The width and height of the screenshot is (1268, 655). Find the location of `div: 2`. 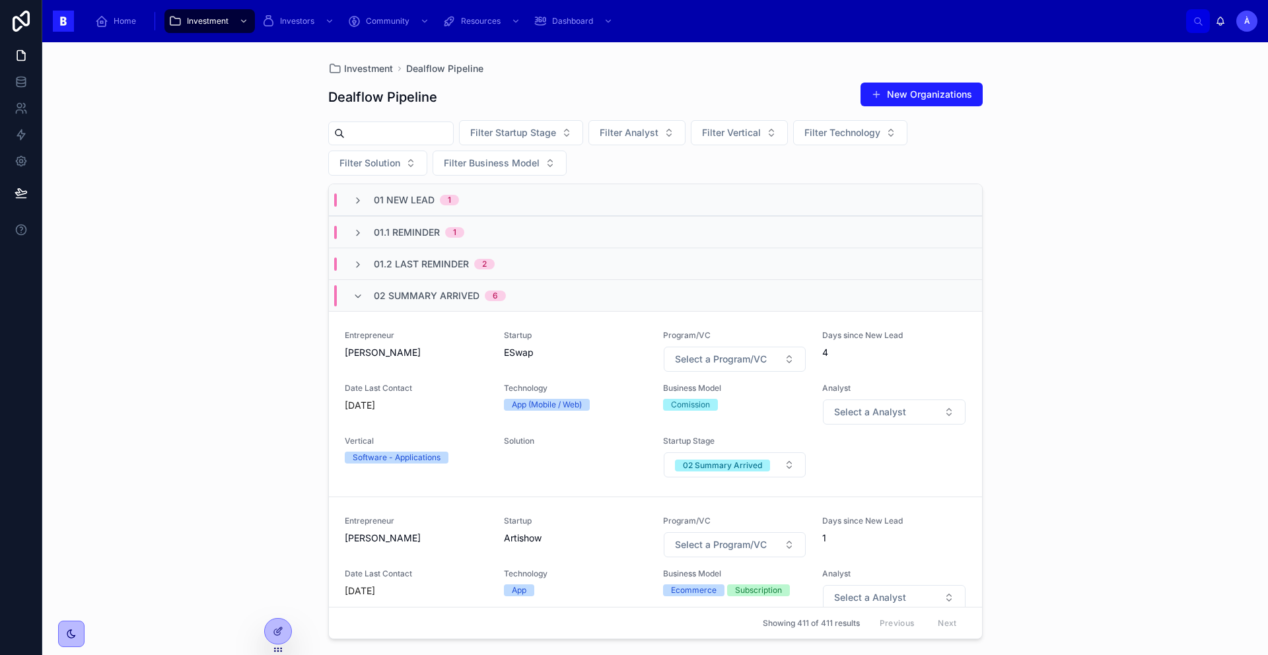

div: 2 is located at coordinates (484, 264).